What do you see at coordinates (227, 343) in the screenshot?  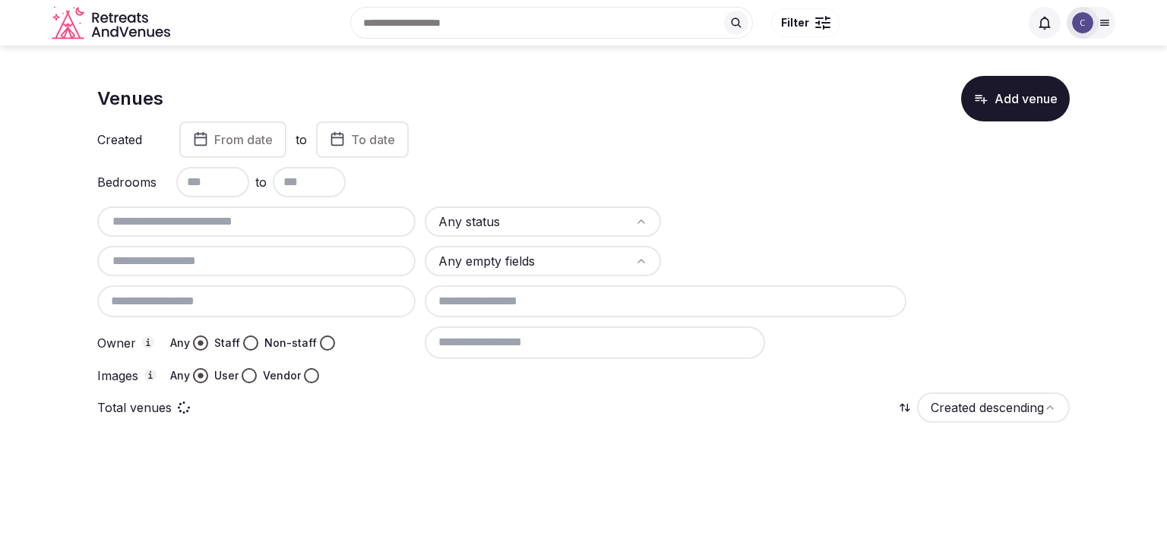 I see `label: Staff` at bounding box center [227, 343].